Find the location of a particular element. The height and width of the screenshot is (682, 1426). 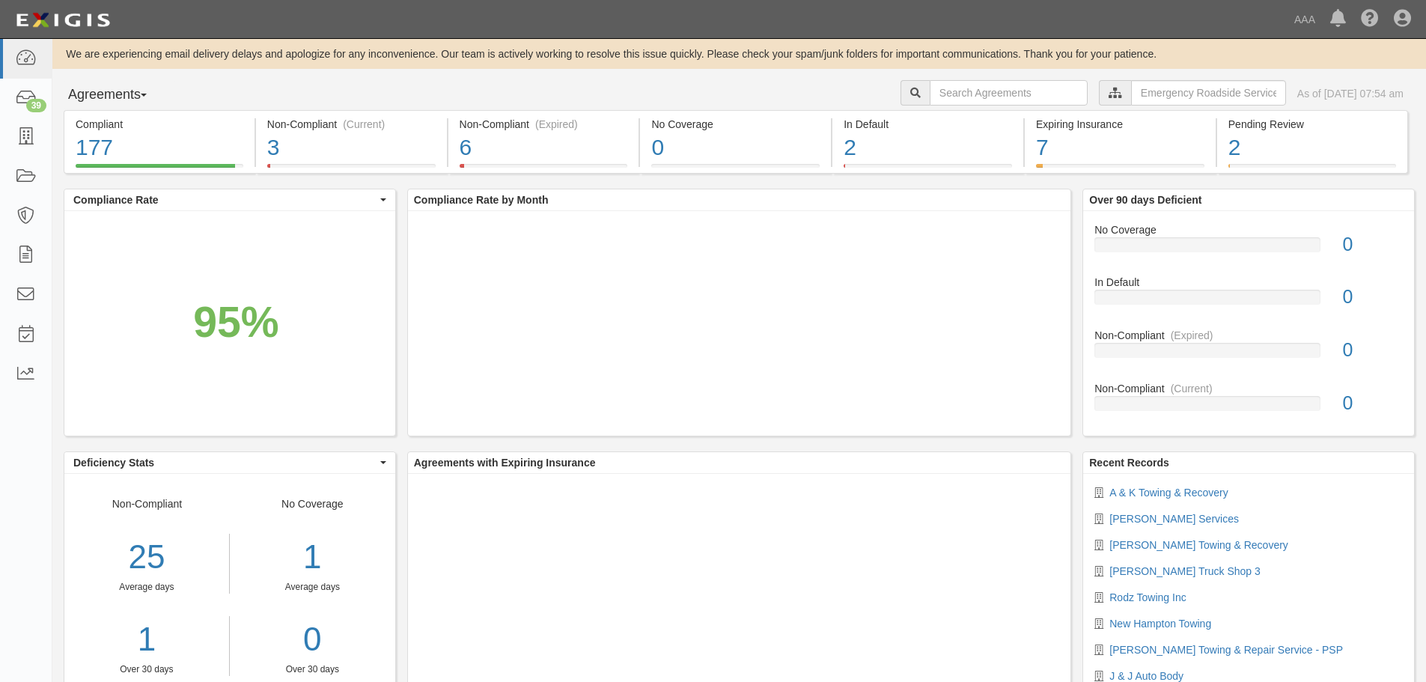

a: Pending Review2 is located at coordinates (1312, 170).